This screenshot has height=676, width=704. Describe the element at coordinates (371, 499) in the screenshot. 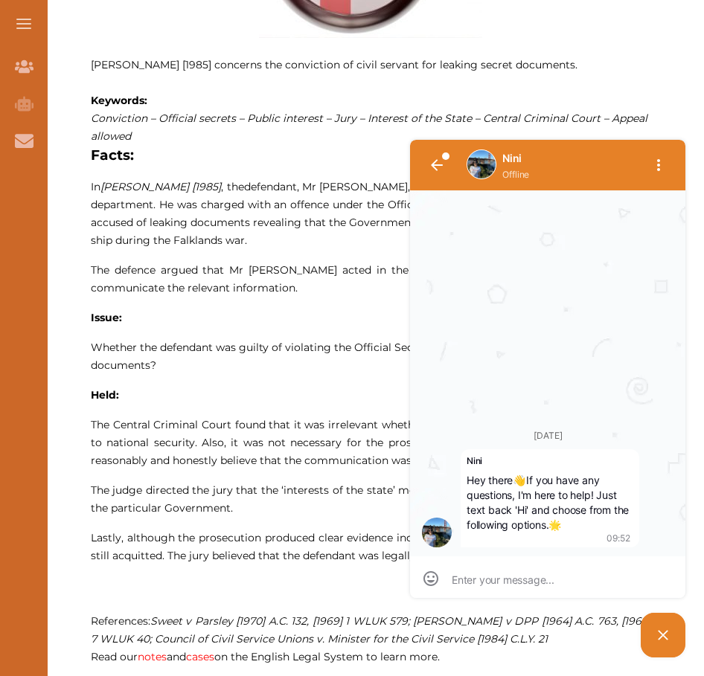

I see `span: The judge directed the jury that the ‘interests of the state’ meant nothing more or less than the...` at that location.